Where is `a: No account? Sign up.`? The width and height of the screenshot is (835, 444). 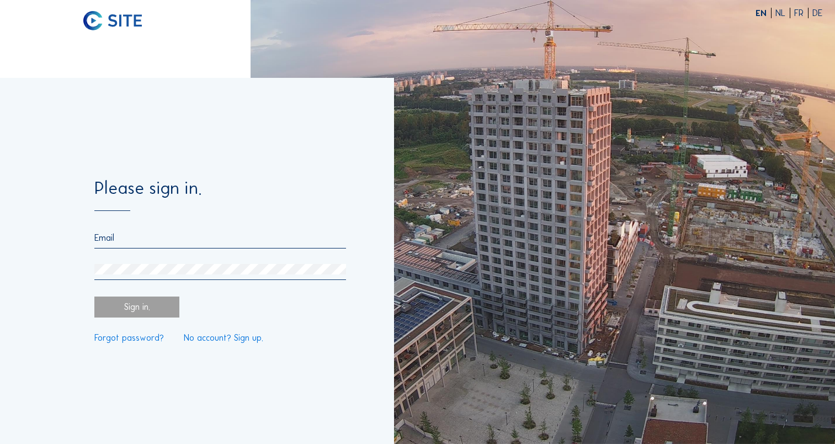 a: No account? Sign up. is located at coordinates (224, 338).